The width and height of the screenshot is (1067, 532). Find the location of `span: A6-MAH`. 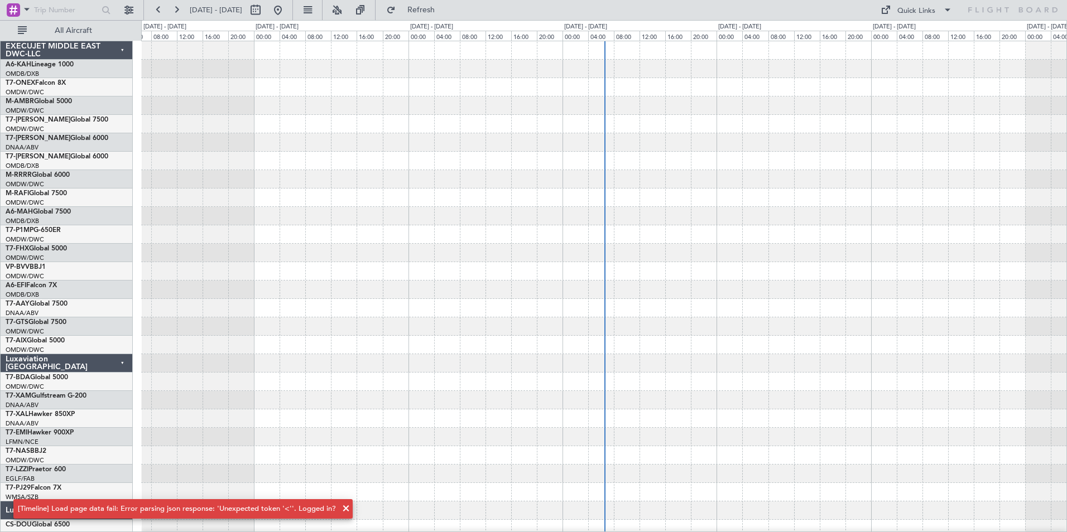

span: A6-MAH is located at coordinates (19, 212).